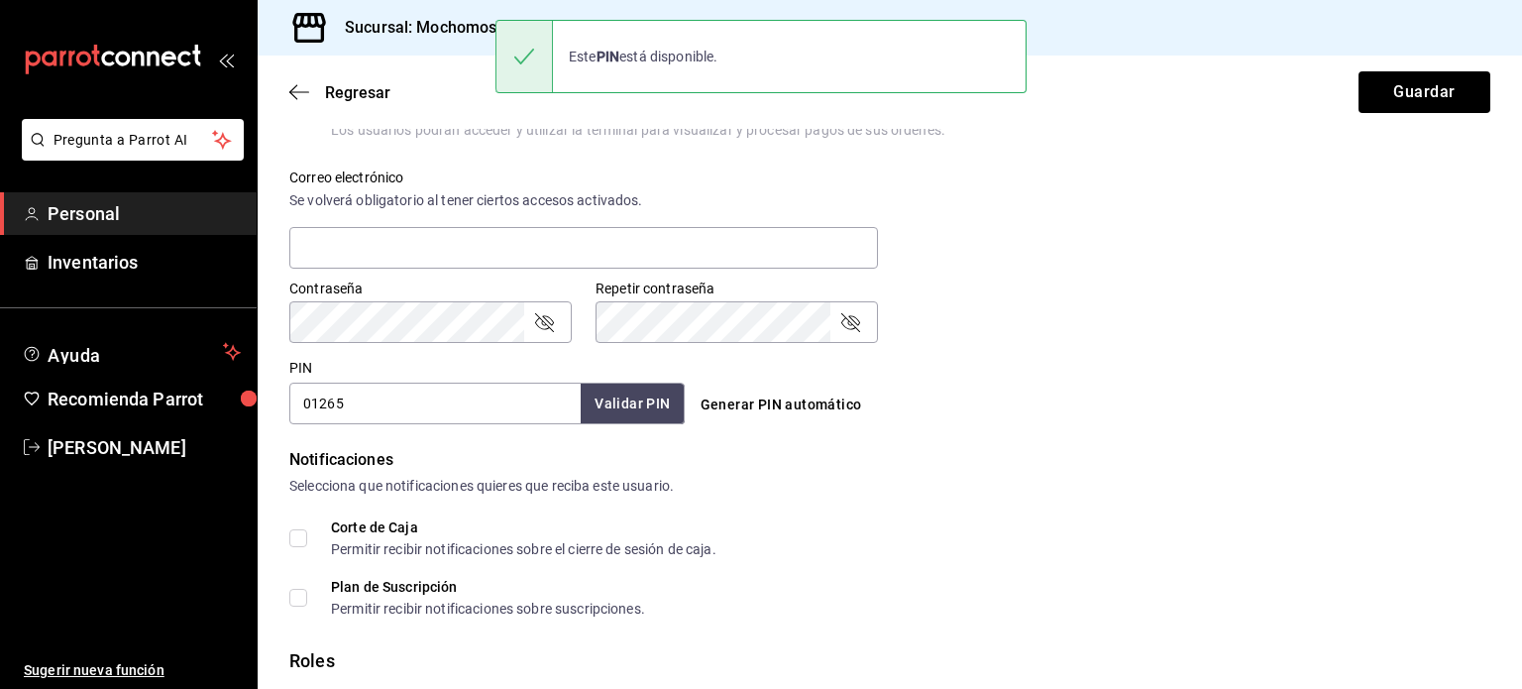 This screenshot has height=689, width=1522. Describe the element at coordinates (638, 130) in the screenshot. I see `div: Los usuarios podrán acceder y utilizar la terminal para visualizar y procesar pagos de sus órdenes.` at that location.